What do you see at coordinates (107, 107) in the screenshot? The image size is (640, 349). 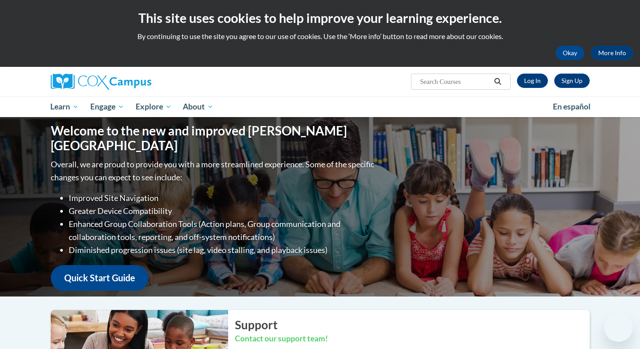 I see `a: Engage` at bounding box center [107, 107].